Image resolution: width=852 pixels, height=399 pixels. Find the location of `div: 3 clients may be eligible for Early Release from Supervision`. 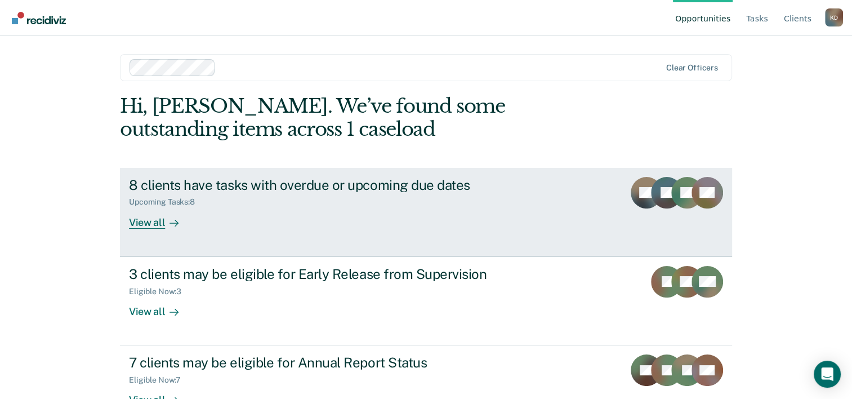

div: 3 clients may be eligible for Early Release from Supervision is located at coordinates (326, 274).